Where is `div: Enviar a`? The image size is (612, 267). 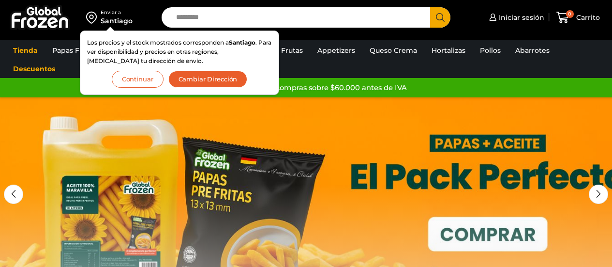 div: Enviar a is located at coordinates (117, 13).